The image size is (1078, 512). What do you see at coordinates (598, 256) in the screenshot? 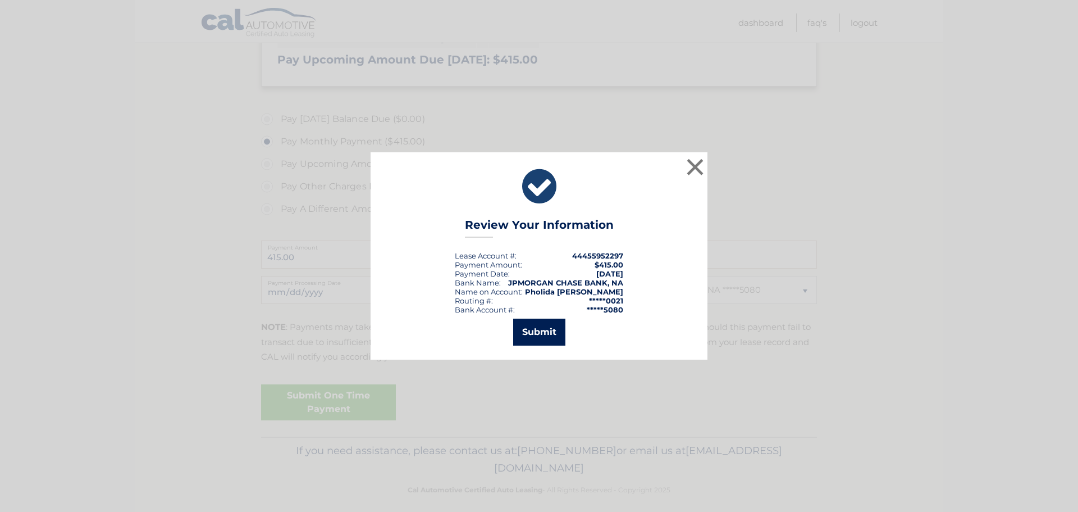
I see `strong: 44455952297` at bounding box center [598, 256].